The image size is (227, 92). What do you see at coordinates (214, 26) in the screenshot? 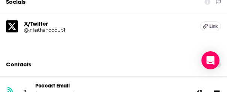
I see `span: Link` at bounding box center [214, 26].